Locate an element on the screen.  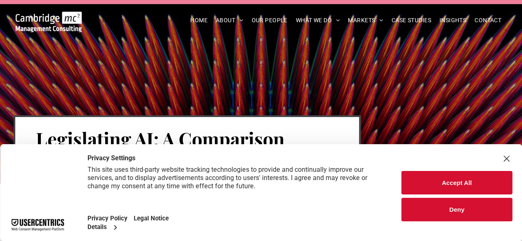
a: WHAT WE DO is located at coordinates (318, 20).